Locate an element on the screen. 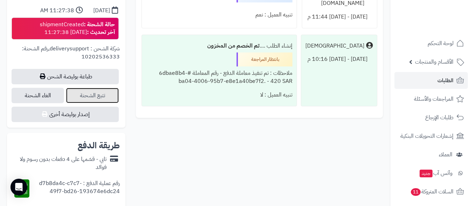 This screenshot has width=472, height=206. a: طباعة بوليصة الشحن is located at coordinates (65, 77).